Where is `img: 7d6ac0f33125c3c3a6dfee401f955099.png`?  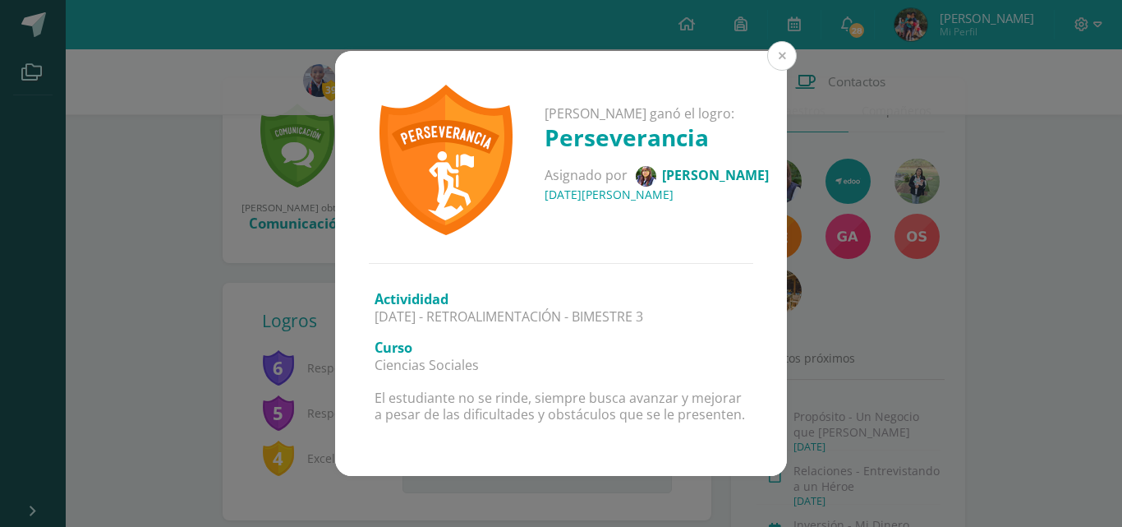
img: 7d6ac0f33125c3c3a6dfee401f955099.png is located at coordinates (646, 176).